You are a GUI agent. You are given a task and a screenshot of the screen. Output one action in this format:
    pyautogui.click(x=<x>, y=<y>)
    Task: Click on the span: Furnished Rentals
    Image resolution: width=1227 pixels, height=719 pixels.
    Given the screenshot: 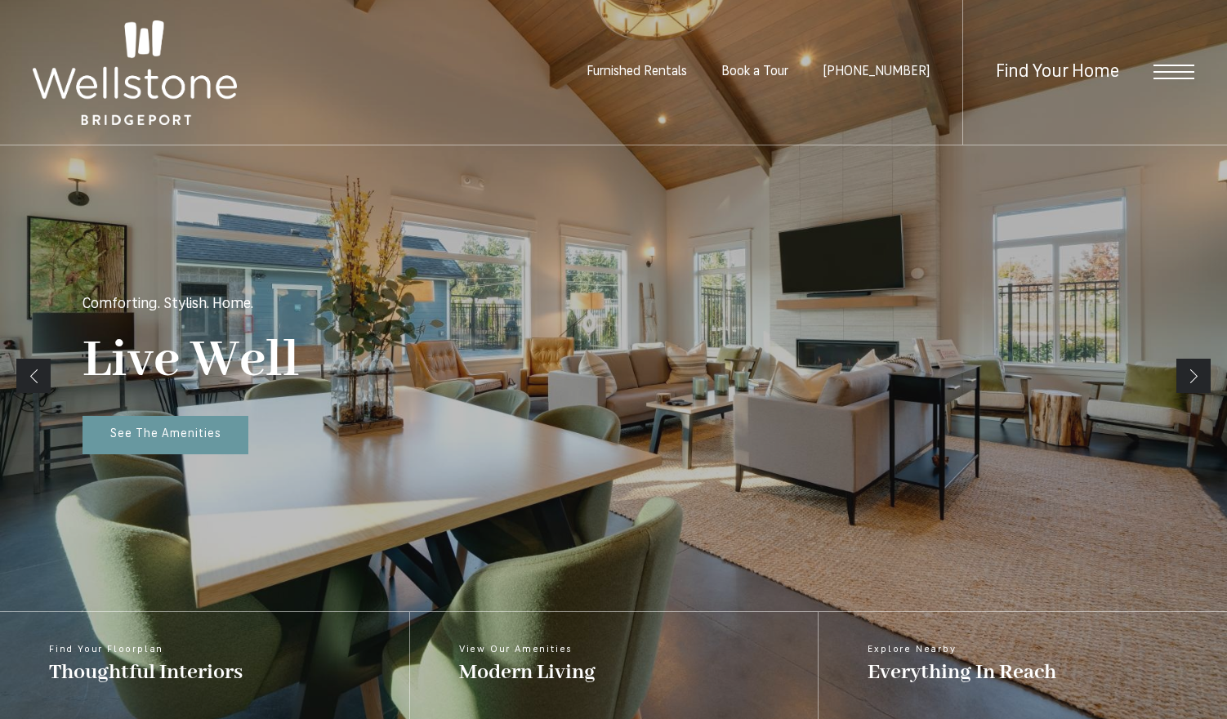 What is the action you would take?
    pyautogui.click(x=636, y=72)
    